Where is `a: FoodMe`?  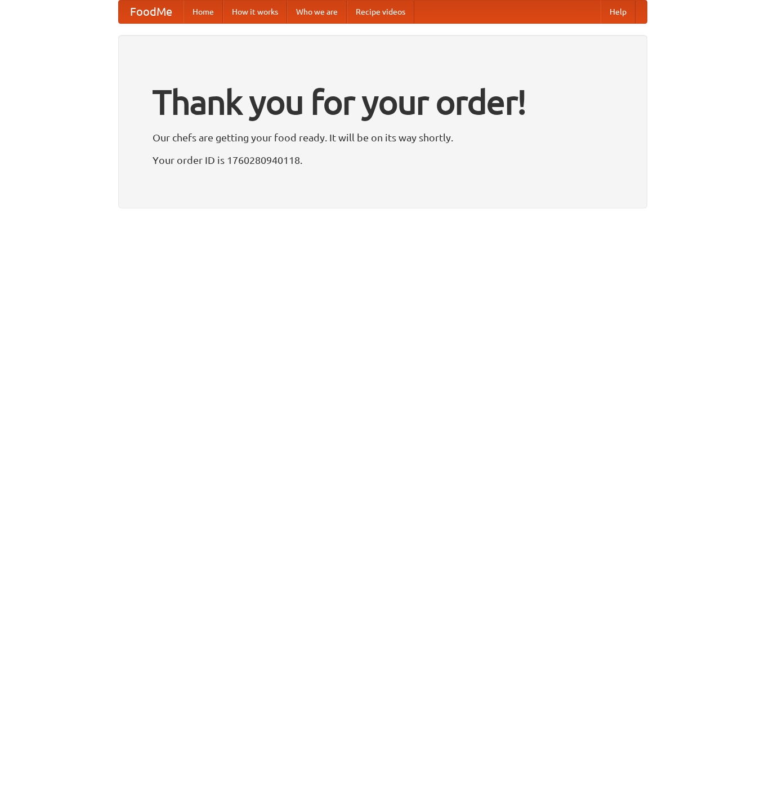 a: FoodMe is located at coordinates (151, 12).